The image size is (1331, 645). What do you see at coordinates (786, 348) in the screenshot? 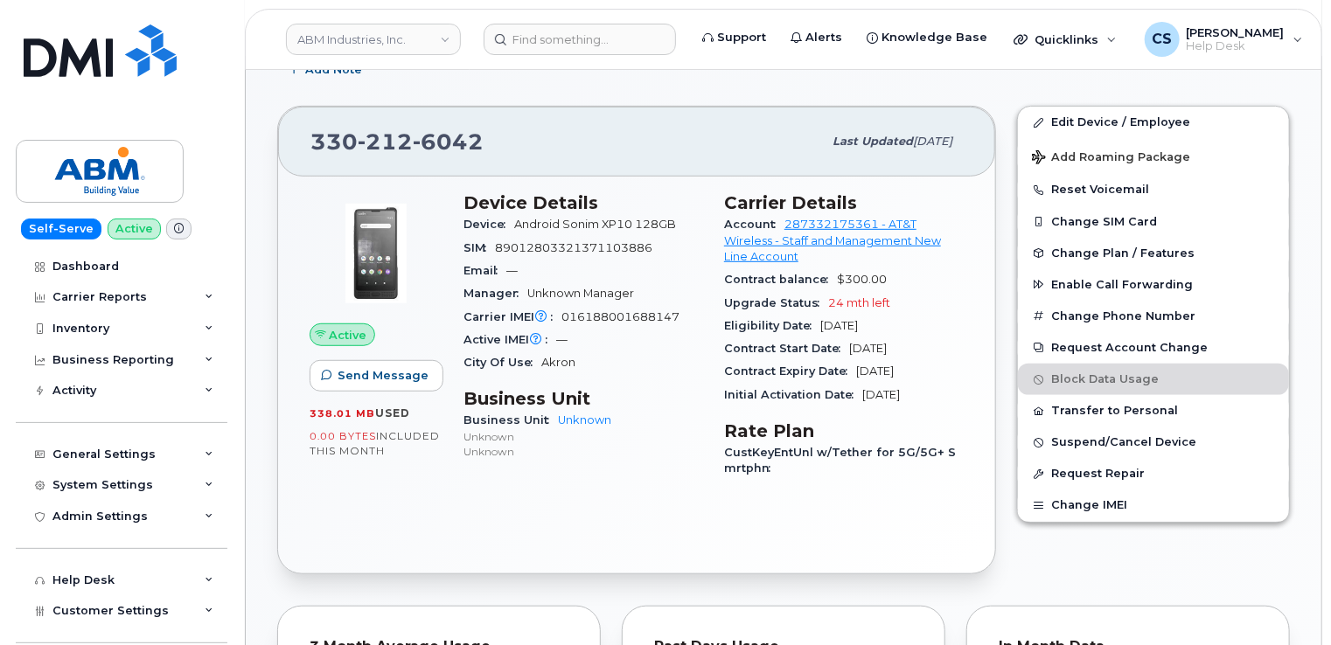
I see `span: Contract Start Date` at bounding box center [786, 348].